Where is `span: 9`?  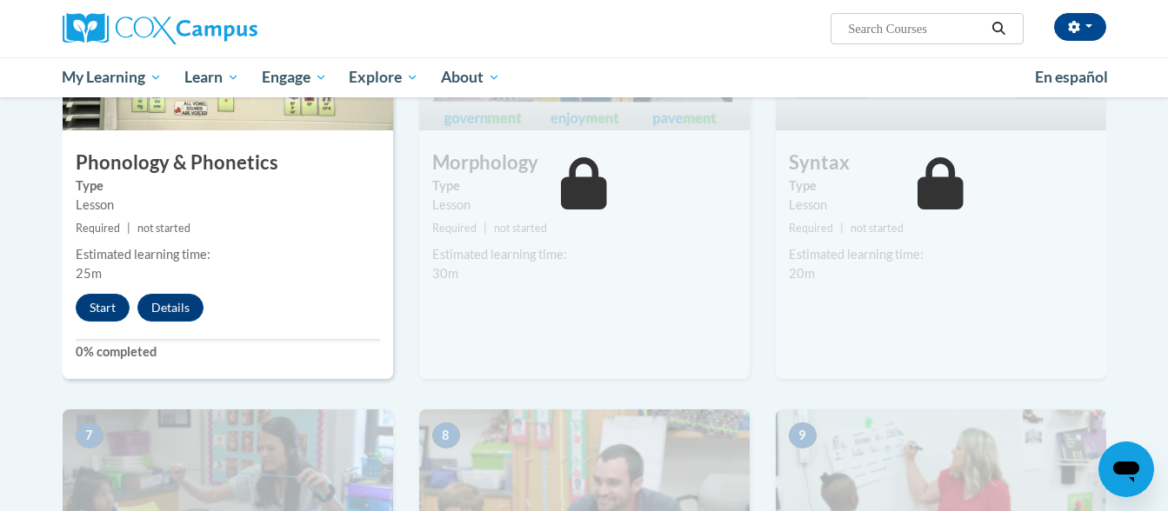
span: 9 is located at coordinates (803, 436).